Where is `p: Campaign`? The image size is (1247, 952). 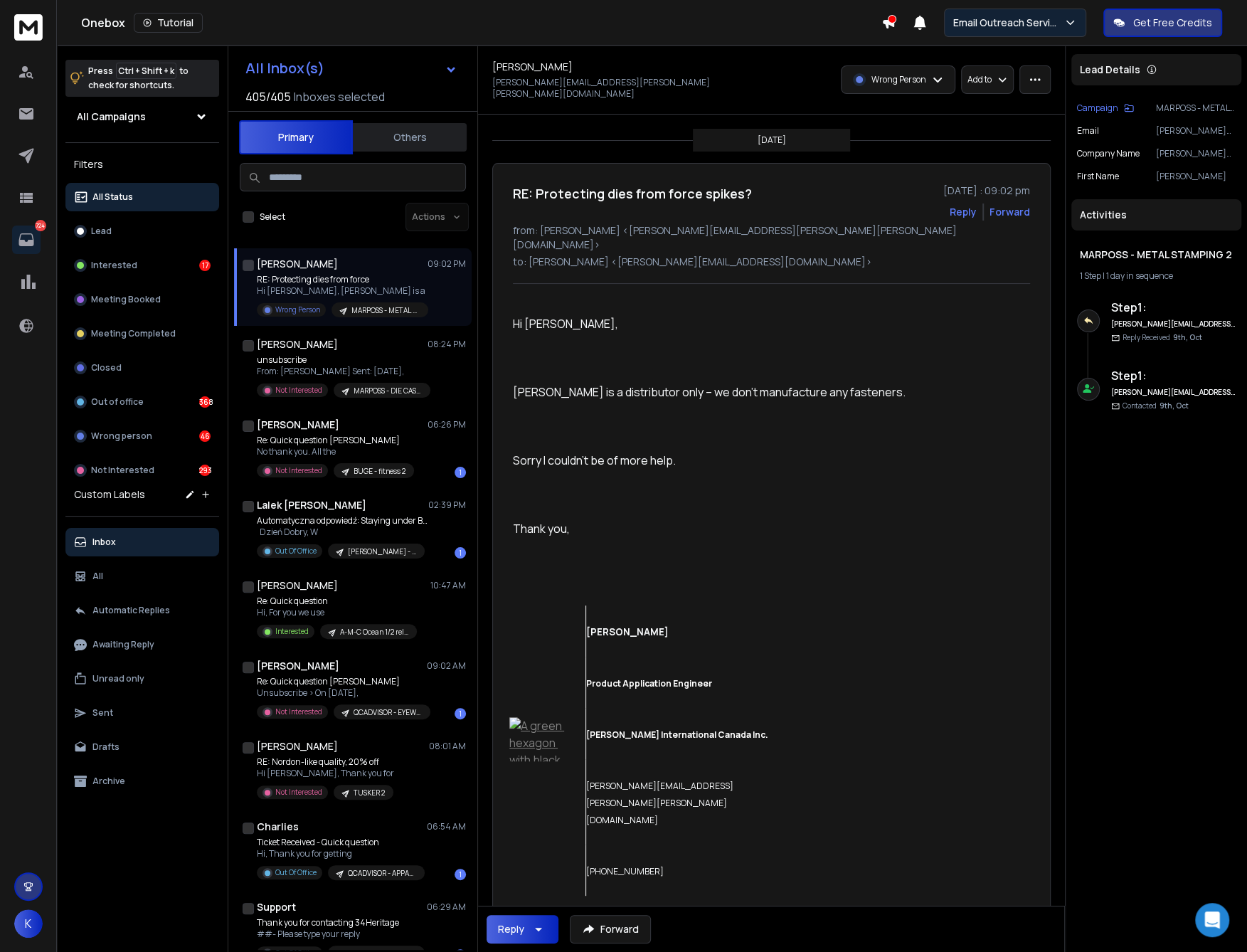 p: Campaign is located at coordinates (1098, 108).